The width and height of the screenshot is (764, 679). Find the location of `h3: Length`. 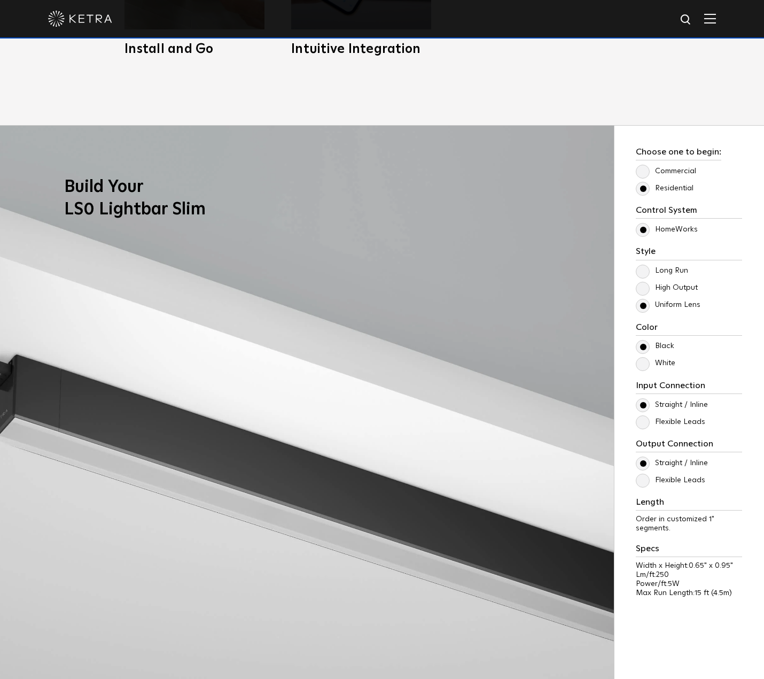

h3: Length is located at coordinates (689, 503).